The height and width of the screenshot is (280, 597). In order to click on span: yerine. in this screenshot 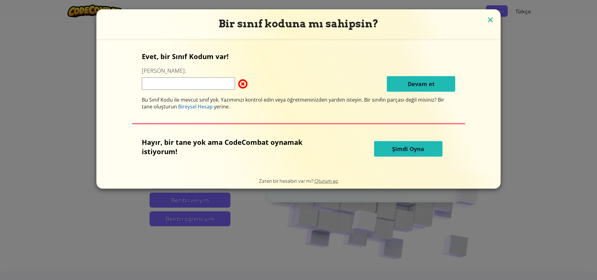, I will do `click(221, 107)`.